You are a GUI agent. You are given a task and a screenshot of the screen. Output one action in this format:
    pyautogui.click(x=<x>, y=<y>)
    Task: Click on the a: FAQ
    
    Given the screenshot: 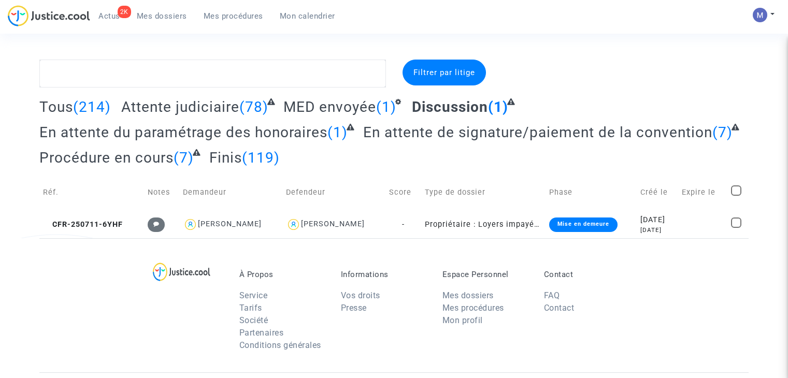 What is the action you would take?
    pyautogui.click(x=552, y=295)
    